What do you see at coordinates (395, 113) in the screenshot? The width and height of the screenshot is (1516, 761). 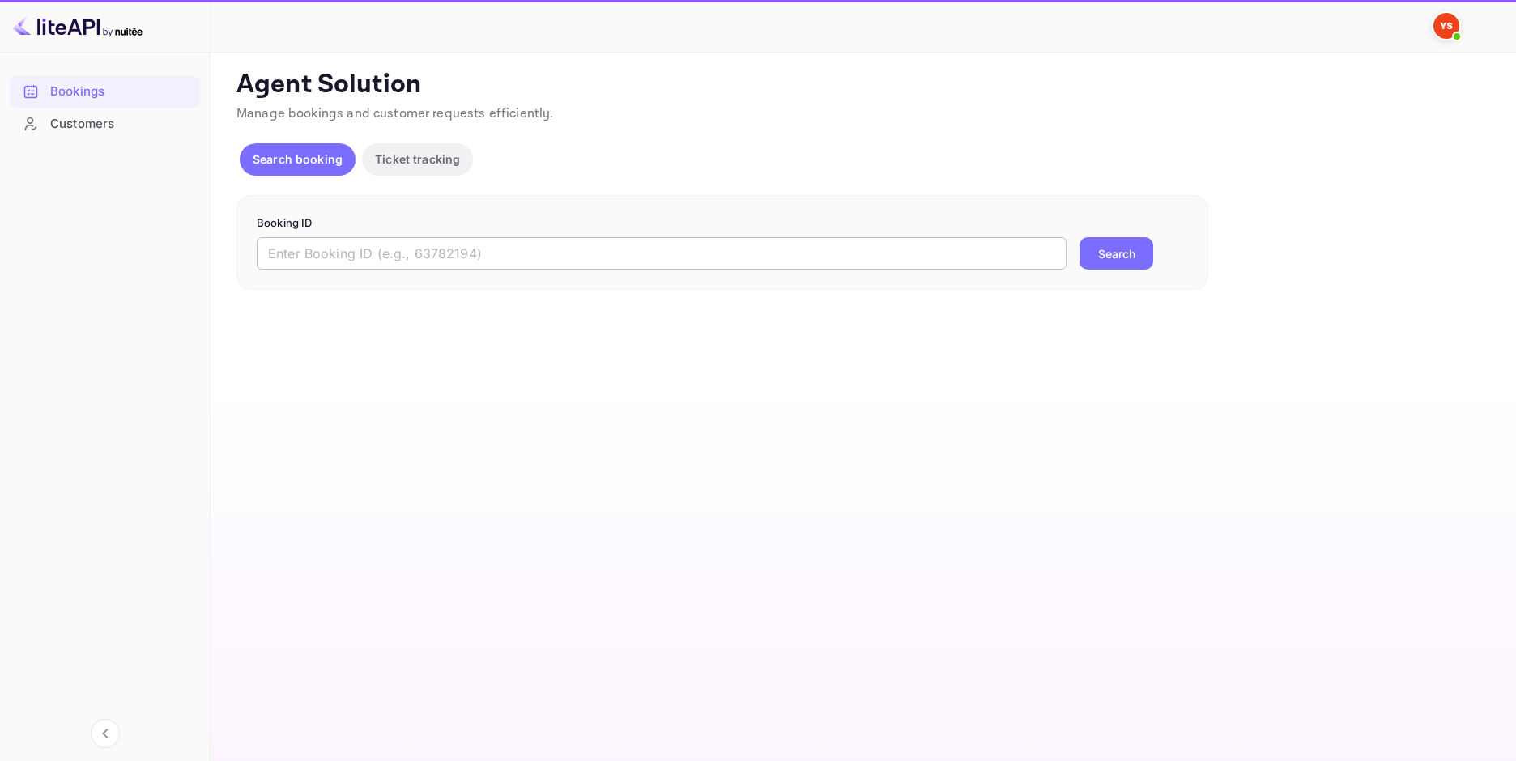 I see `span: Manage bookings and customer requests efficiently.` at bounding box center [395, 113].